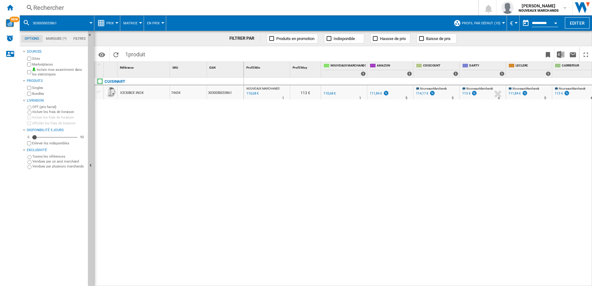 The height and width of the screenshot is (286, 592). What do you see at coordinates (393, 39) in the screenshot?
I see `span: Hausse de prix` at bounding box center [393, 39].